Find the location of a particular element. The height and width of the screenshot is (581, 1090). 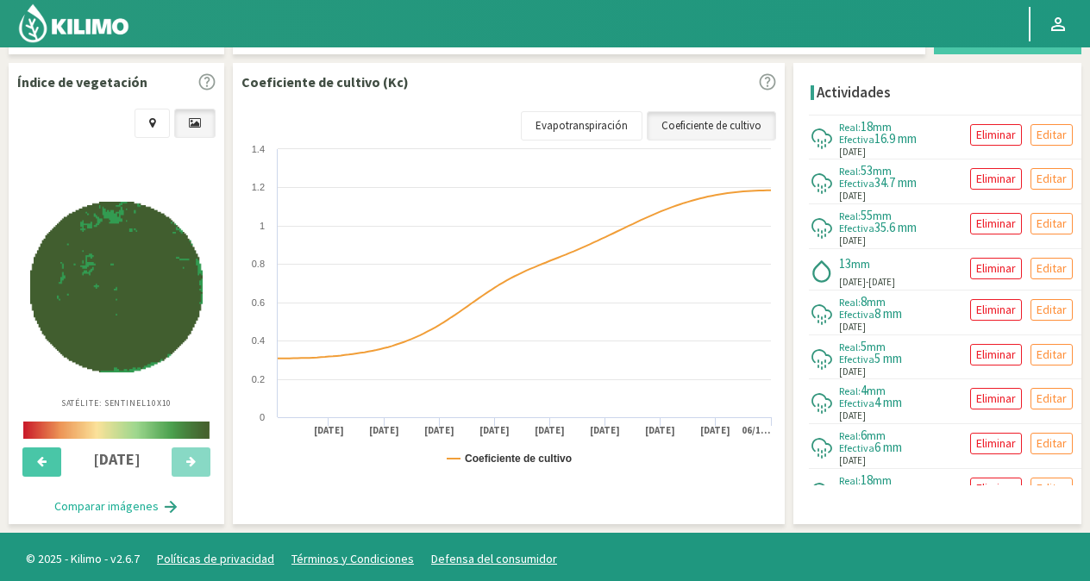

span: 5 is located at coordinates (863, 346).